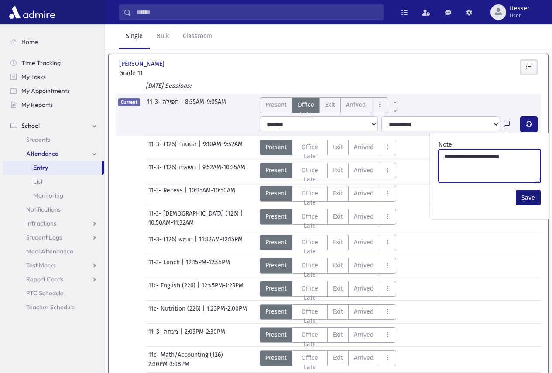  I want to click on a: All Prior, so click(395, 101).